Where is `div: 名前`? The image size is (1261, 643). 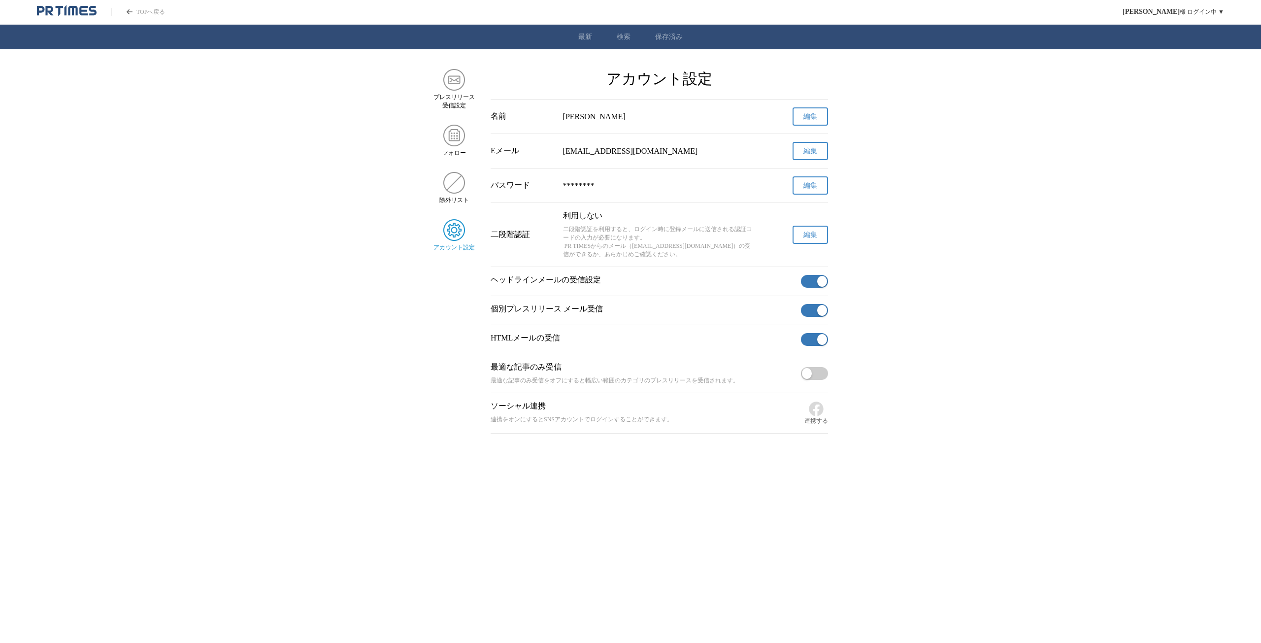
div: 名前 is located at coordinates (523, 116).